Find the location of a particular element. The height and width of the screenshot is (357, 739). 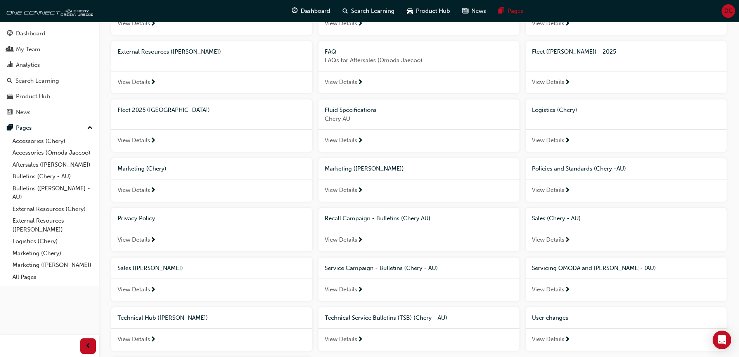

a: car-iconProduct Hub is located at coordinates (429, 11).